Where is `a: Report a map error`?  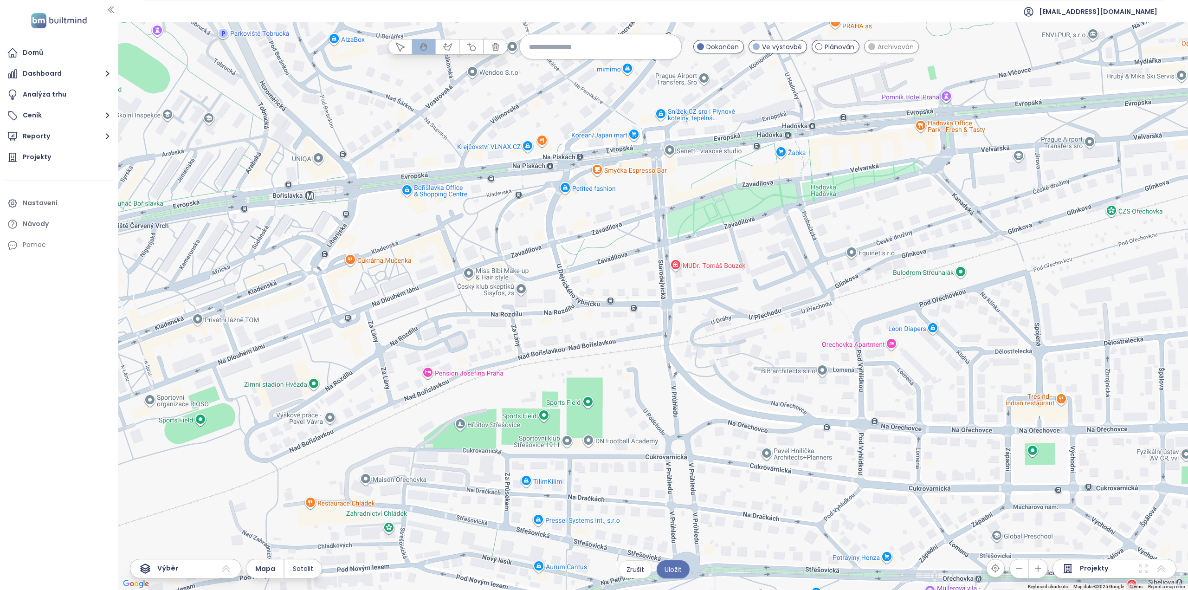 a: Report a map error is located at coordinates (1166, 586).